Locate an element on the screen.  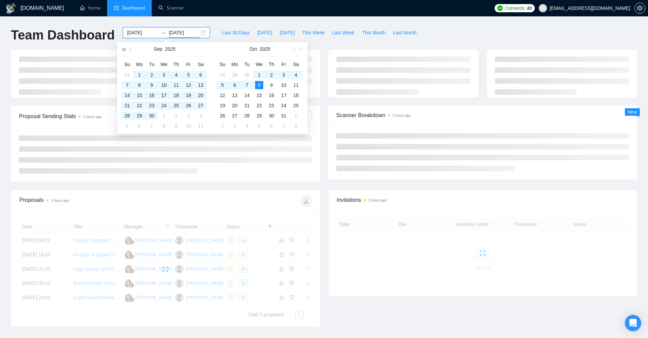
td: 2025-10-10 is located at coordinates (188, 126).